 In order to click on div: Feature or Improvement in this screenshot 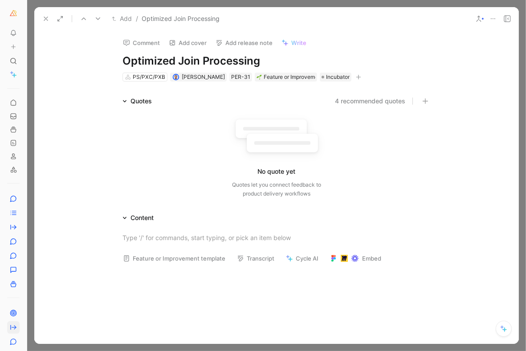, I will do `click(286, 77)`.